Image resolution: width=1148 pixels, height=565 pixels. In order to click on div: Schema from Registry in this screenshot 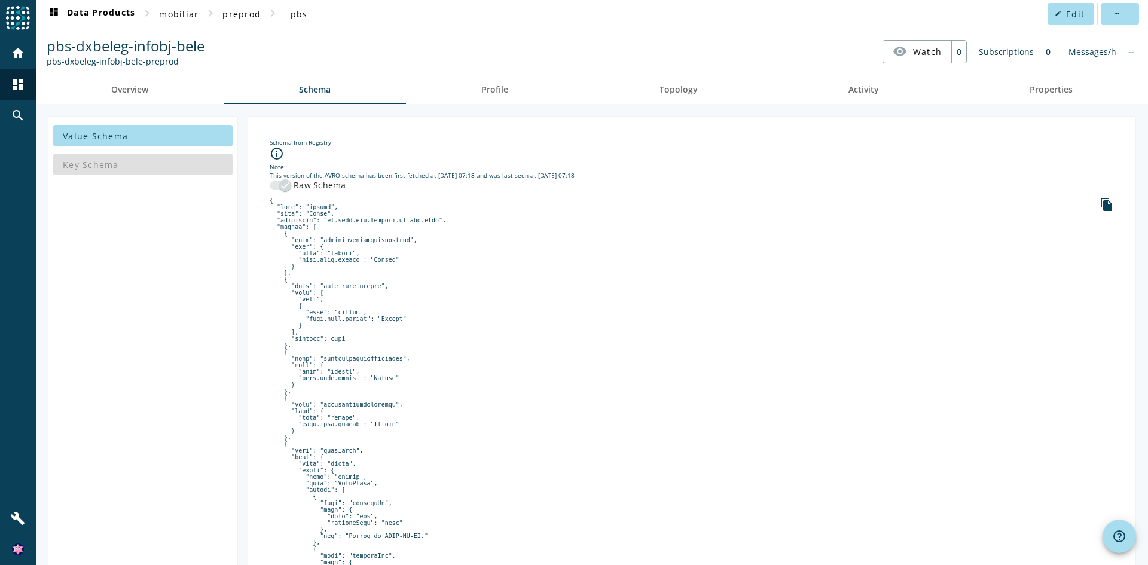, I will do `click(692, 142)`.